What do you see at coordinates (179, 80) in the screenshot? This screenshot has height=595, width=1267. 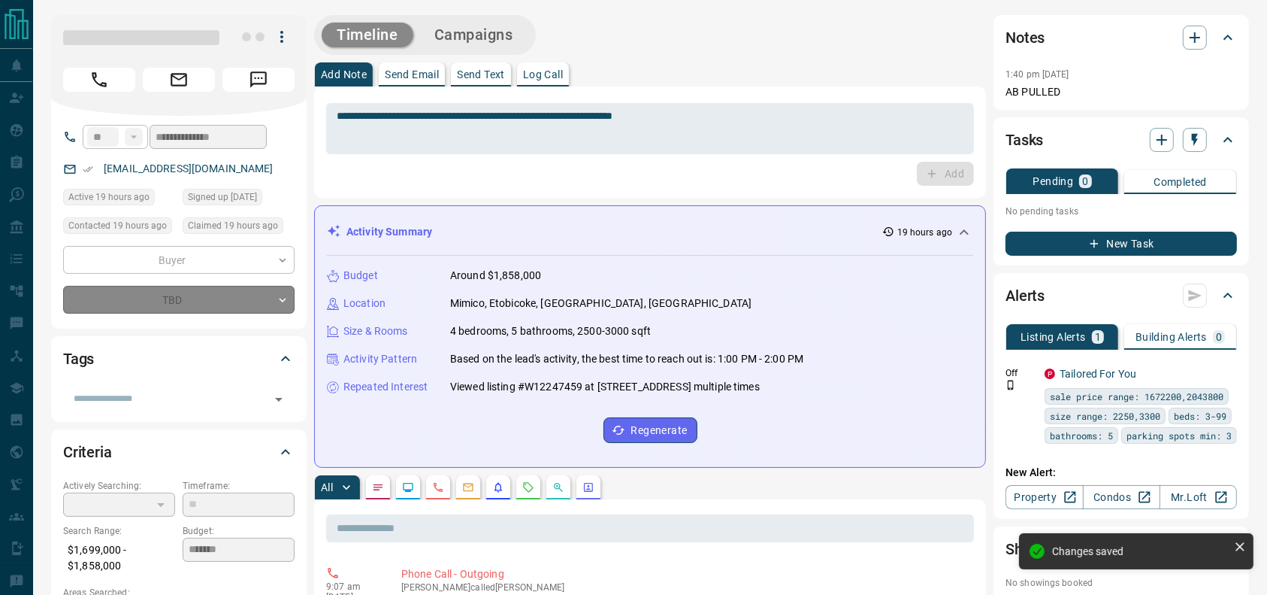 I see `span: Email` at bounding box center [179, 80].